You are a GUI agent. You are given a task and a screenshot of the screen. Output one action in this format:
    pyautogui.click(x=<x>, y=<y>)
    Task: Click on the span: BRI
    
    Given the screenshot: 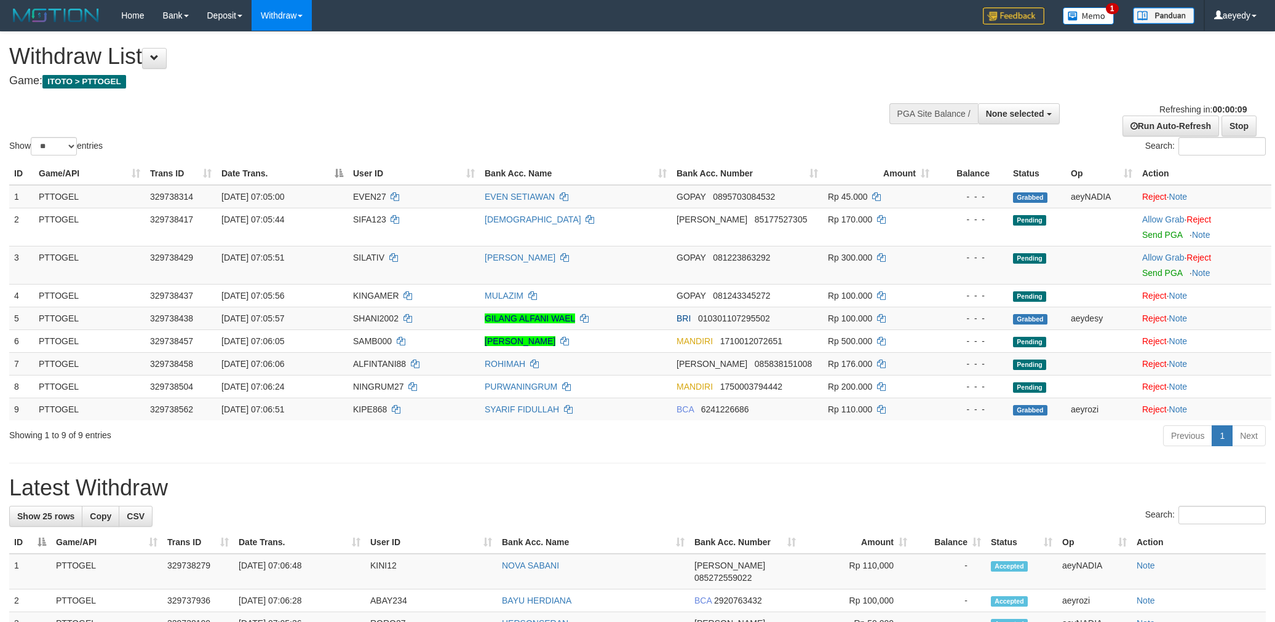 What is the action you would take?
    pyautogui.click(x=683, y=319)
    